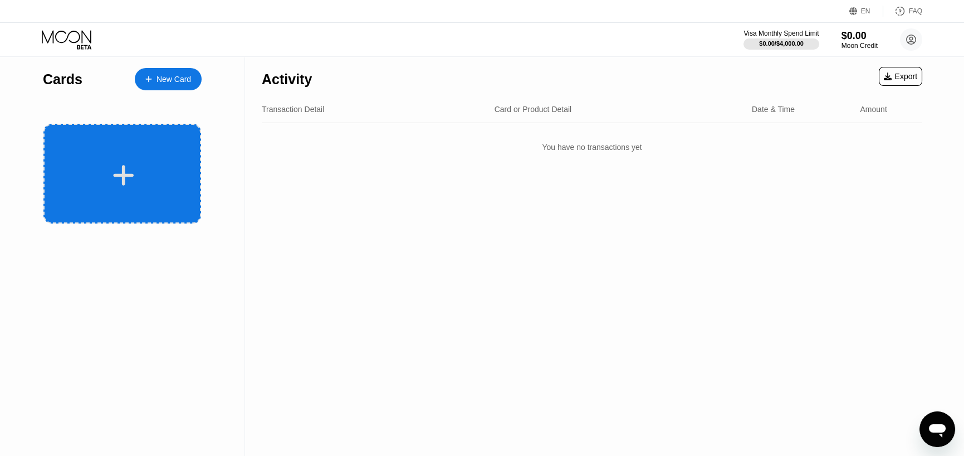 The width and height of the screenshot is (964, 456). What do you see at coordinates (62, 79) in the screenshot?
I see `div: Cards` at bounding box center [62, 79].